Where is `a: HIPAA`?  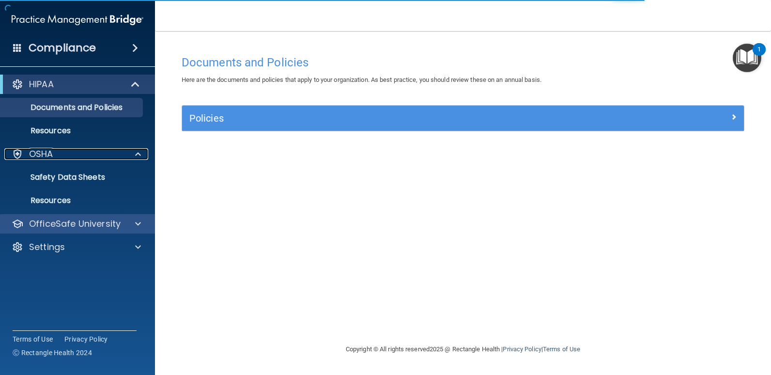 a: HIPAA is located at coordinates (76, 84).